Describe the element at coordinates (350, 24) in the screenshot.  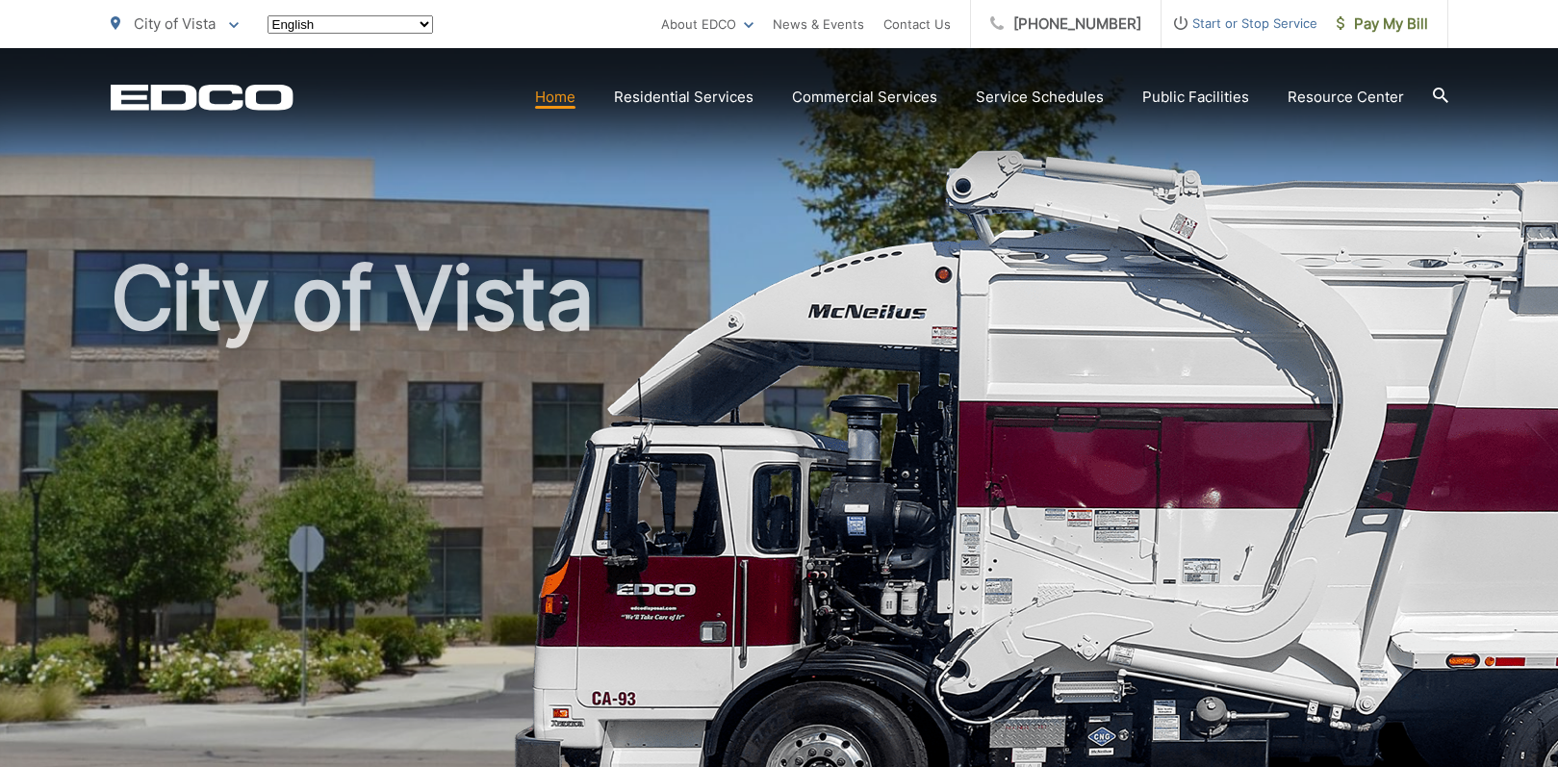
I see `select: Select a language` at that location.